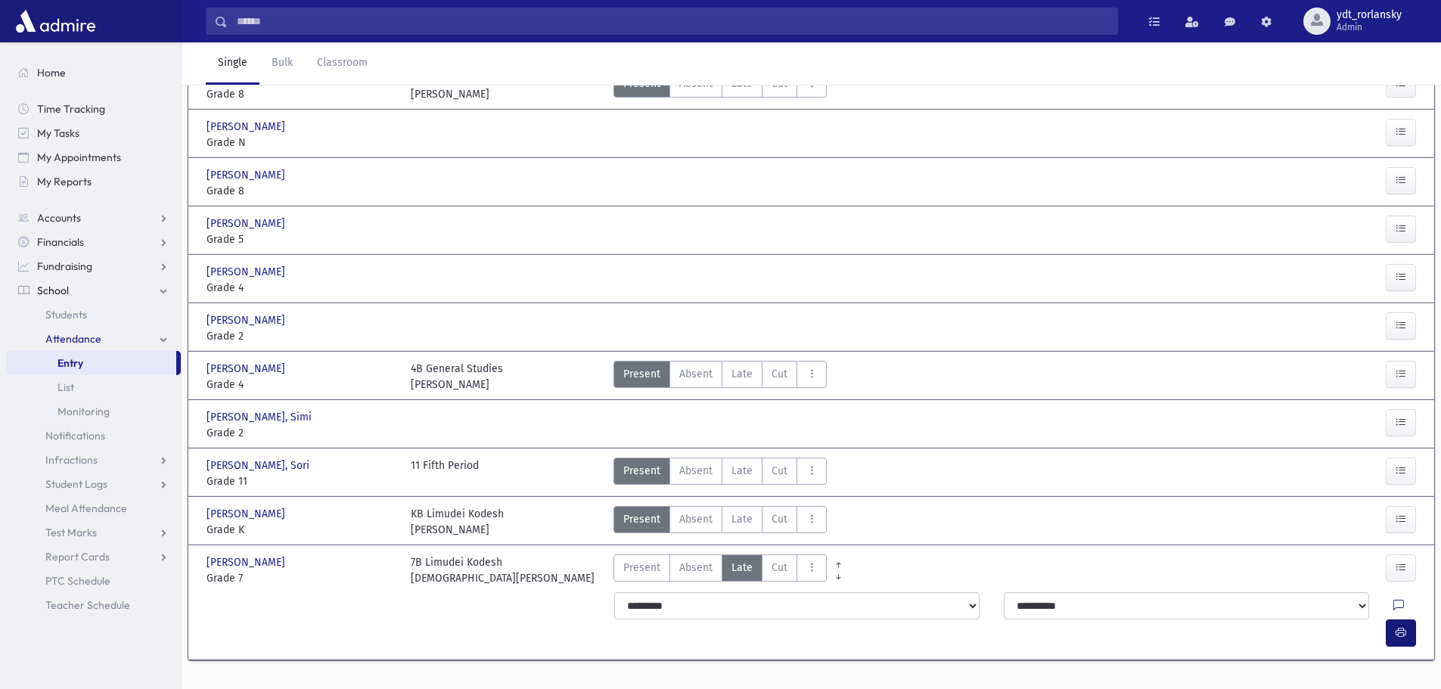  I want to click on a: Infractions, so click(93, 460).